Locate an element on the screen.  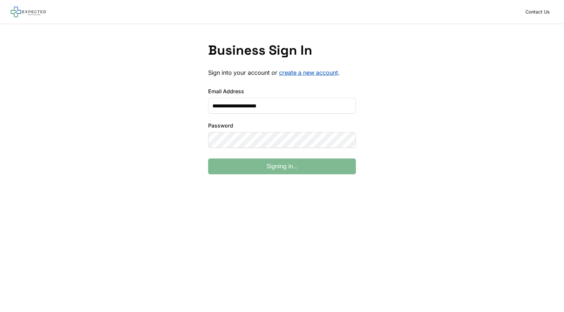
a: create a new account is located at coordinates (308, 73).